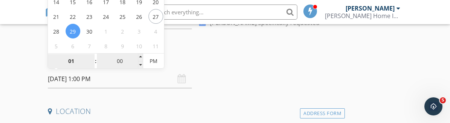 The height and width of the screenshot is (123, 450). What do you see at coordinates (156, 46) in the screenshot?
I see `span: October 11, 2025` at bounding box center [156, 46].